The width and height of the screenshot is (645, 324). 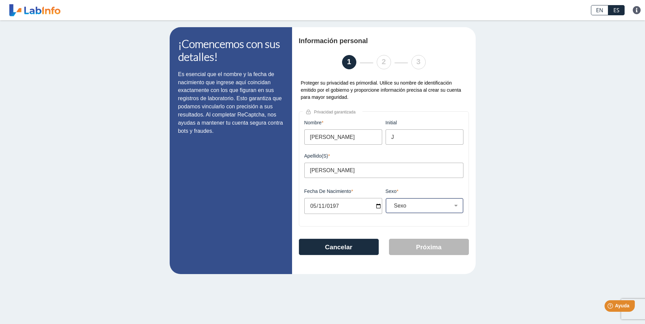 I want to click on button: Próxima, so click(x=429, y=247).